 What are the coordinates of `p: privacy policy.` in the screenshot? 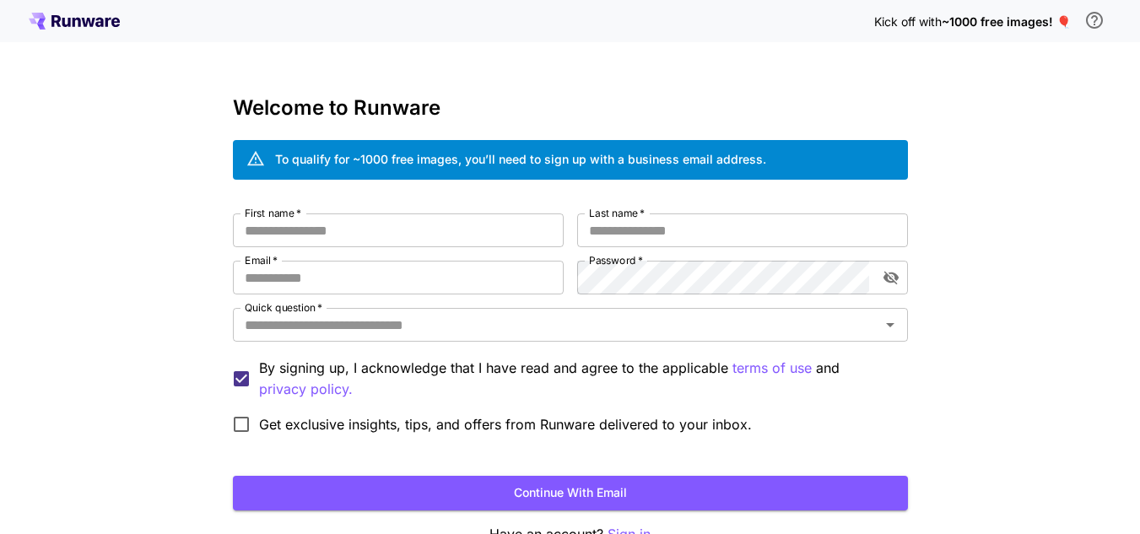 It's located at (305, 389).